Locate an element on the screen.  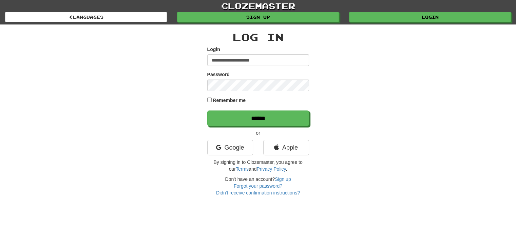
a: Google is located at coordinates (230, 147).